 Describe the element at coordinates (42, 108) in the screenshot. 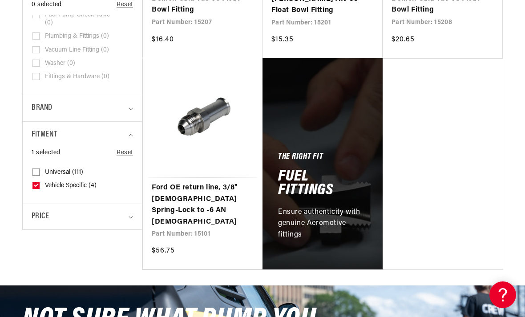

I see `span: Brand` at that location.